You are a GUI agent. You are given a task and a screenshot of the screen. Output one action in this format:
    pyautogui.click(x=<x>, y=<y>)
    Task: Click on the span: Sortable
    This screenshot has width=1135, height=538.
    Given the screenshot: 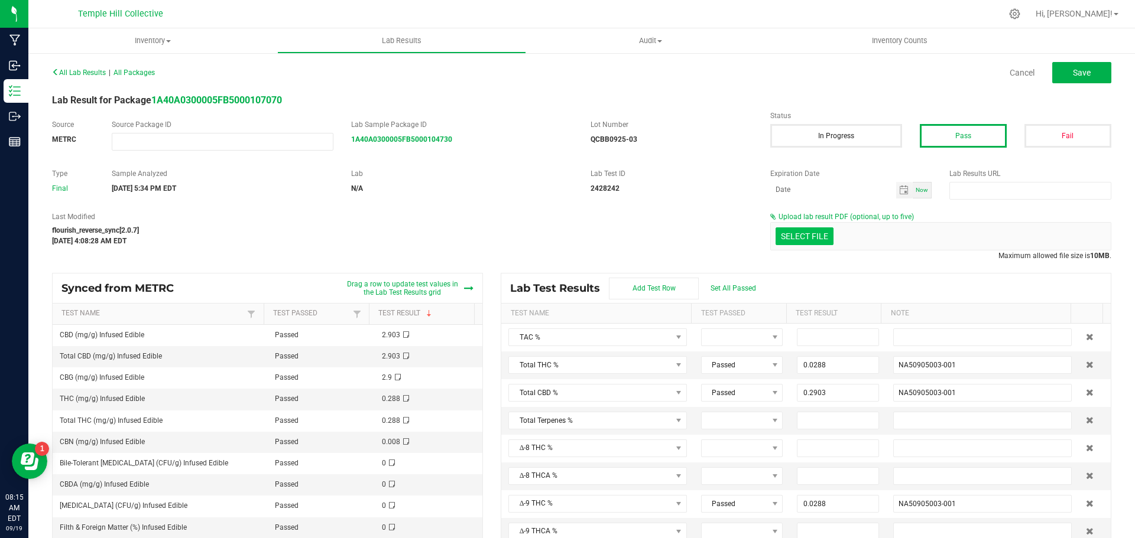 What is the action you would take?
    pyautogui.click(x=429, y=314)
    